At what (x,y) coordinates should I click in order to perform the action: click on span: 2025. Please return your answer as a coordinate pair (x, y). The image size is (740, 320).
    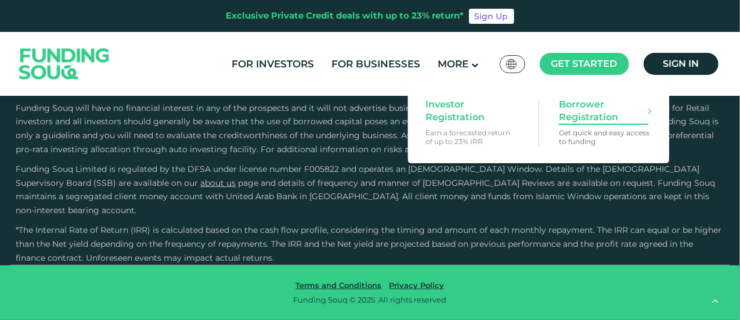
    Looking at the image, I should click on (367, 299).